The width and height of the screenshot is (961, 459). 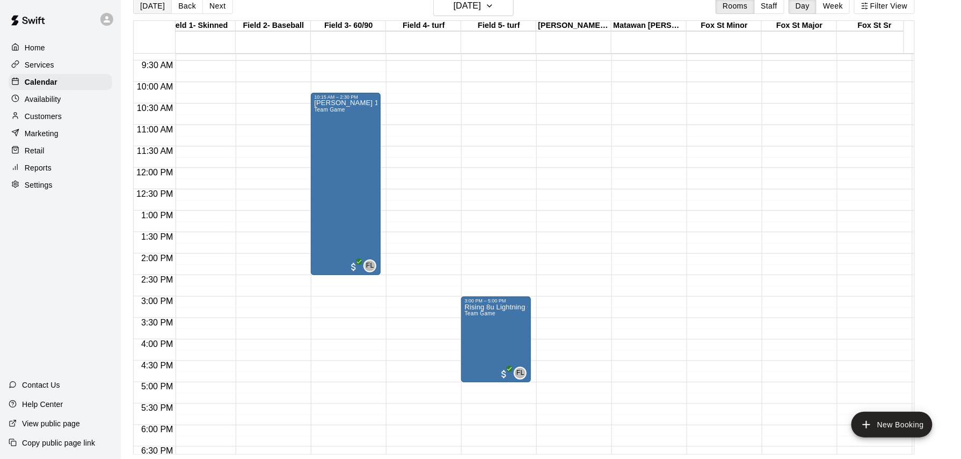 What do you see at coordinates (60, 116) in the screenshot?
I see `div: Customers` at bounding box center [60, 116].